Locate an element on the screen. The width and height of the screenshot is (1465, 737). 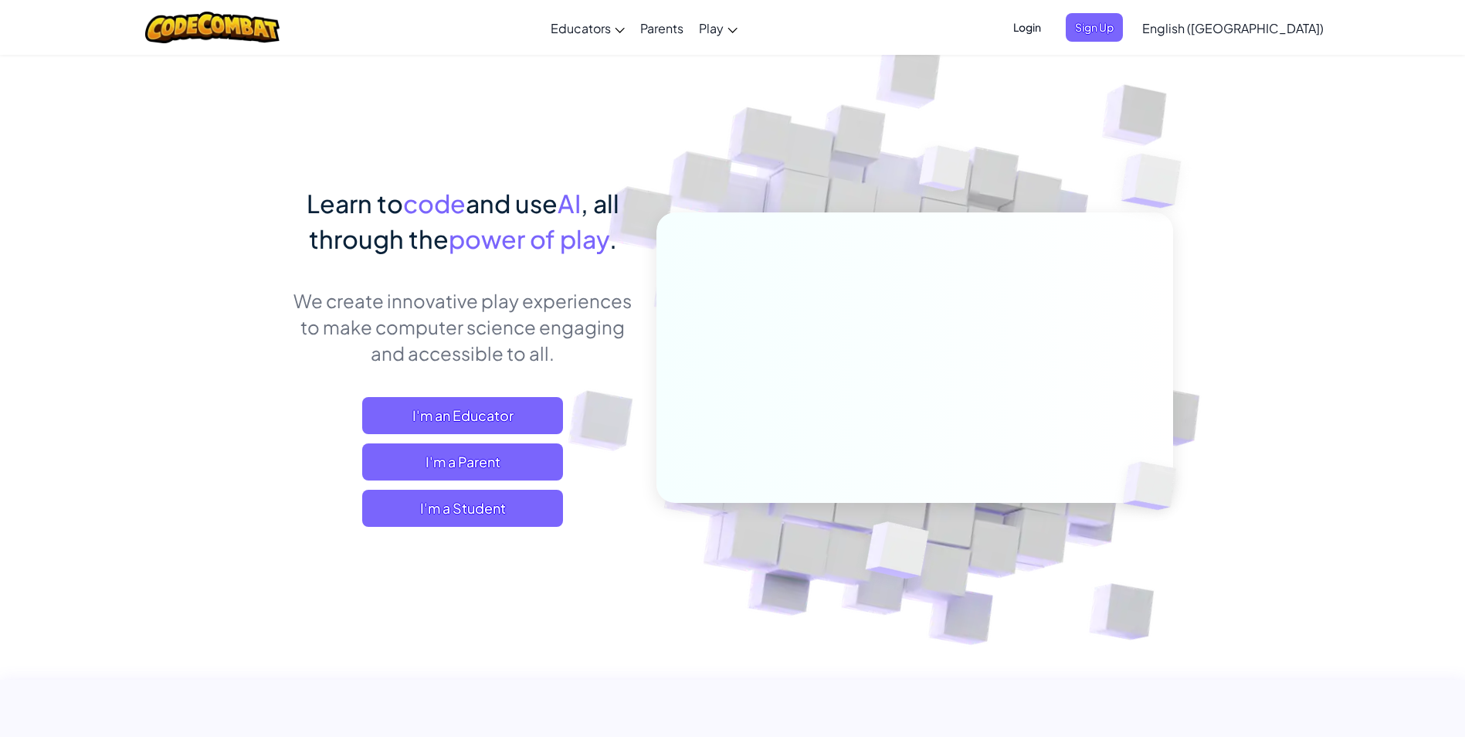
button: Sign Up is located at coordinates (1094, 27).